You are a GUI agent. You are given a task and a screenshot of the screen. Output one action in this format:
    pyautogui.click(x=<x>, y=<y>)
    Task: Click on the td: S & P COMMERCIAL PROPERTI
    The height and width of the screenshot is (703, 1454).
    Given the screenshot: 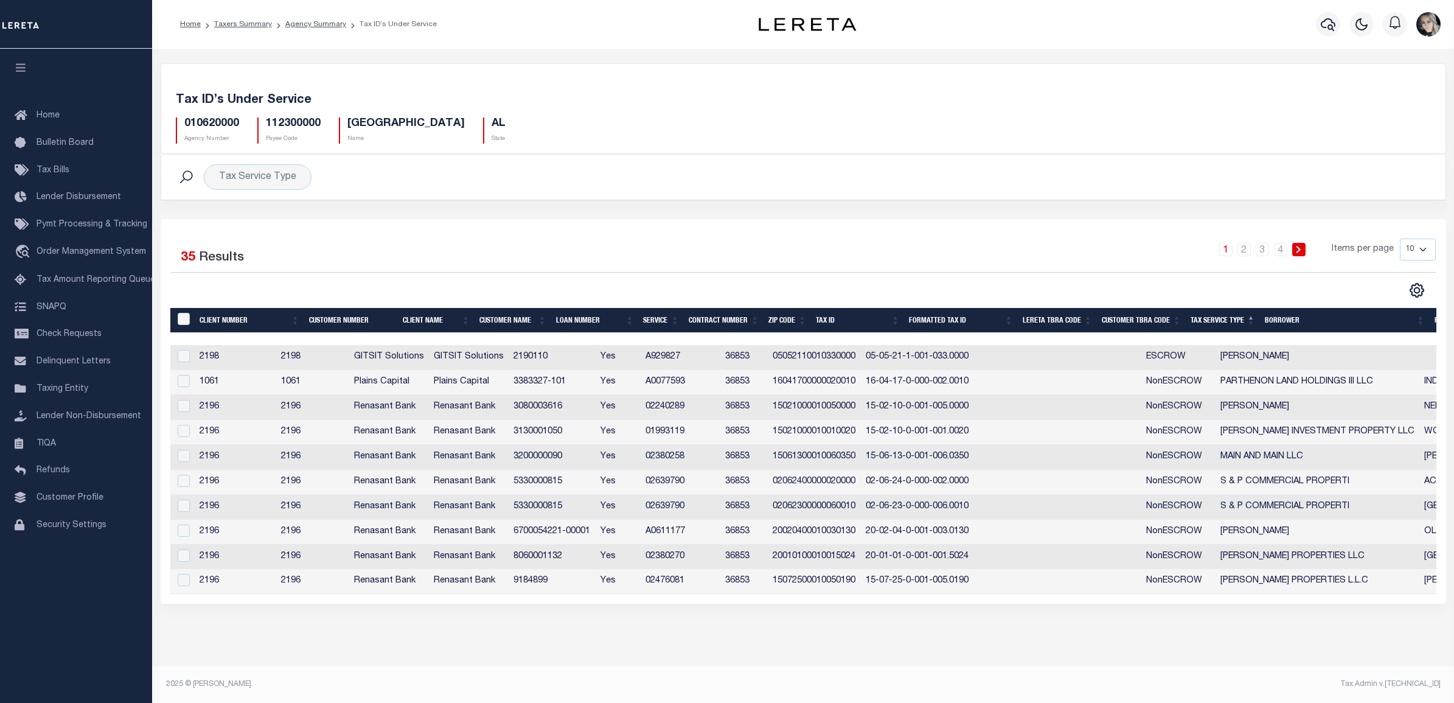 What is the action you would take?
    pyautogui.click(x=1317, y=507)
    